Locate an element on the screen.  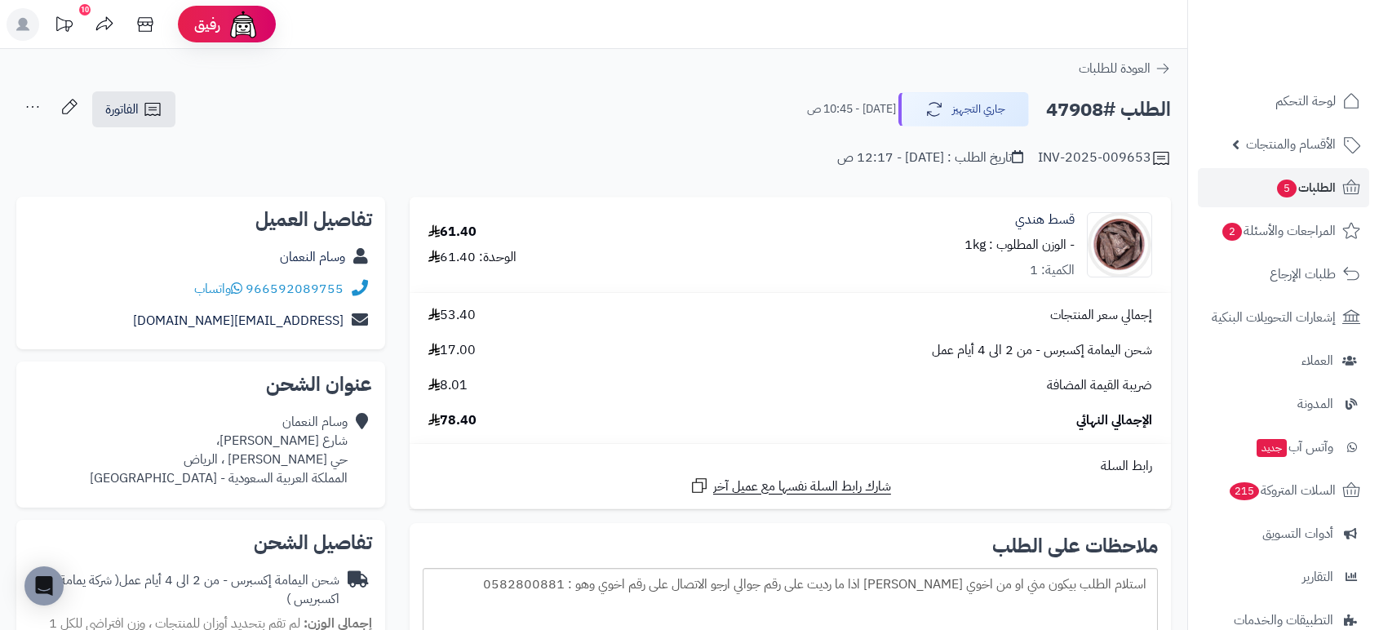
span: 215 is located at coordinates (1245, 491).